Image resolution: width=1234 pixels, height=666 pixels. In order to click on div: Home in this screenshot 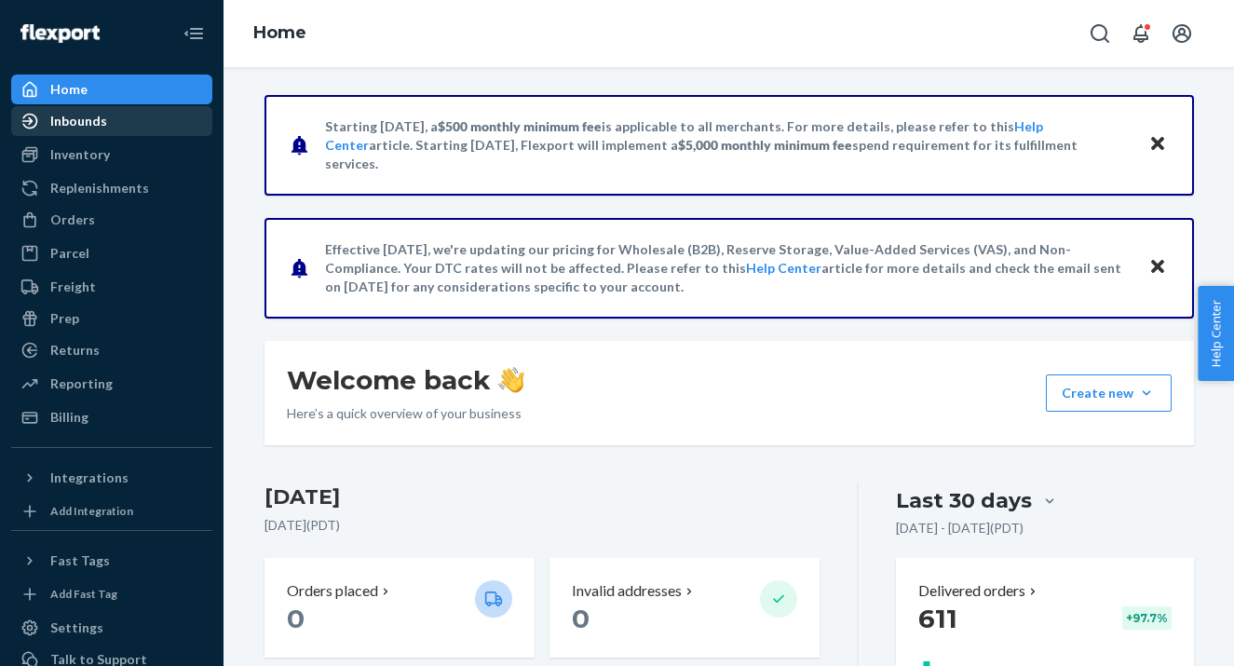, I will do `click(69, 89)`.